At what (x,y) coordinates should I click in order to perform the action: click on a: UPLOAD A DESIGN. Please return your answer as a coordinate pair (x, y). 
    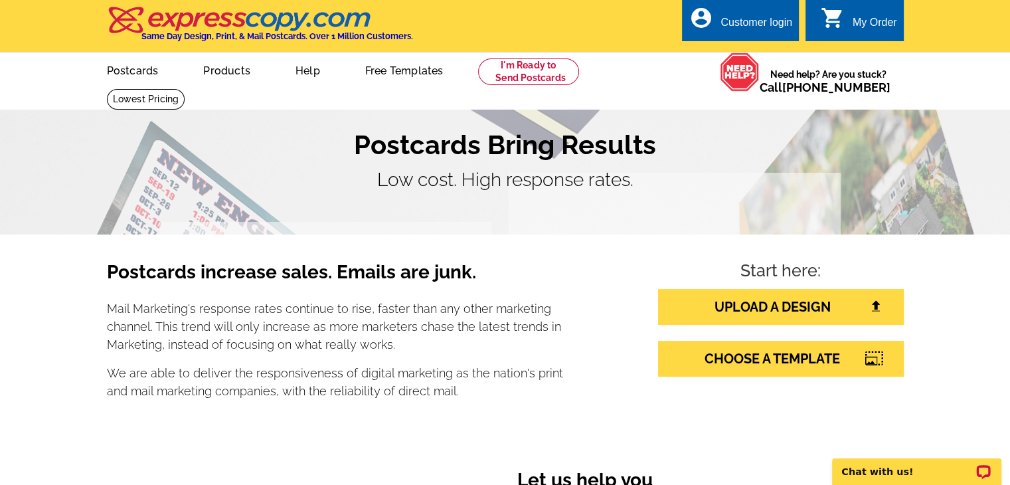
    Looking at the image, I should click on (781, 307).